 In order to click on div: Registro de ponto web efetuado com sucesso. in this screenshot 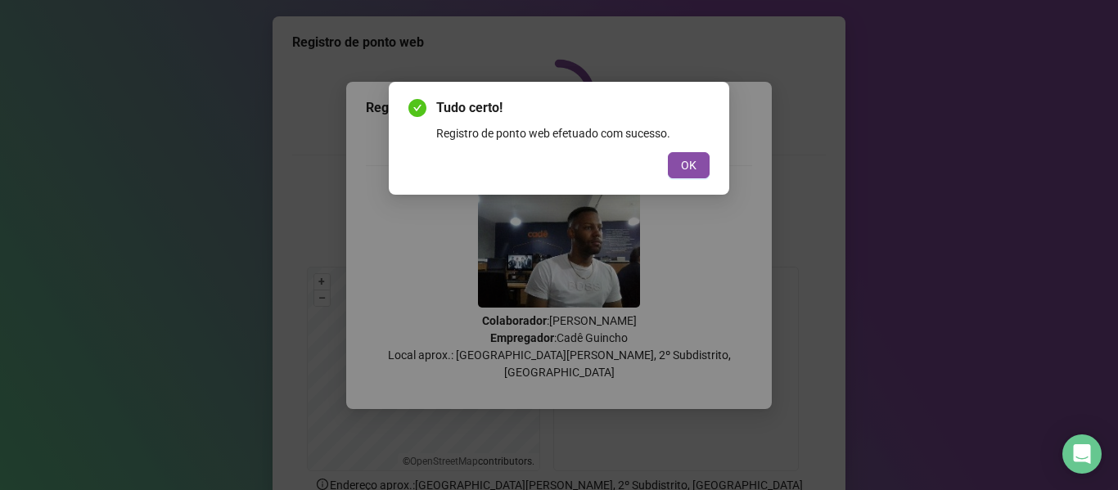, I will do `click(573, 133)`.